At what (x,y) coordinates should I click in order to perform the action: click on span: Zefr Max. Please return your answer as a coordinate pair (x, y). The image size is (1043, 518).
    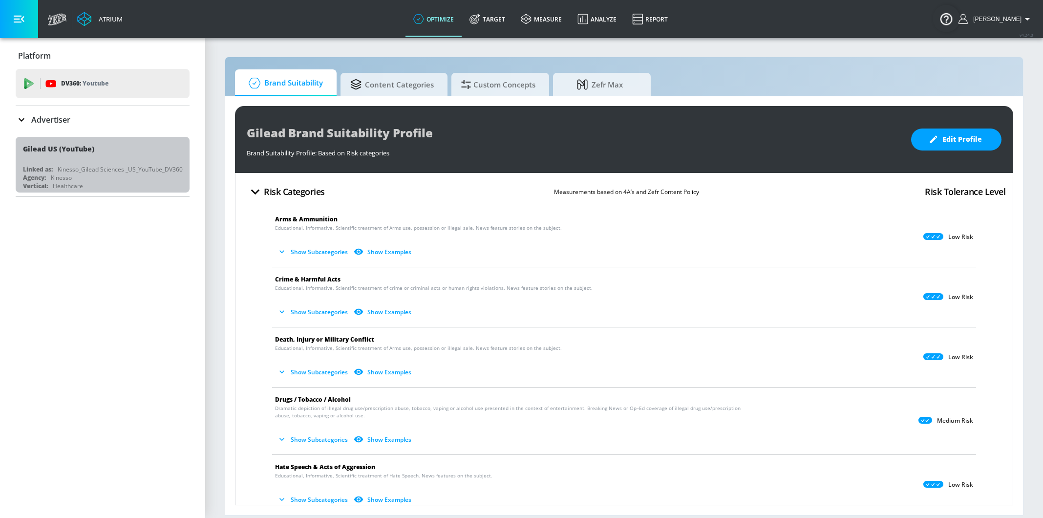
    Looking at the image, I should click on (600, 85).